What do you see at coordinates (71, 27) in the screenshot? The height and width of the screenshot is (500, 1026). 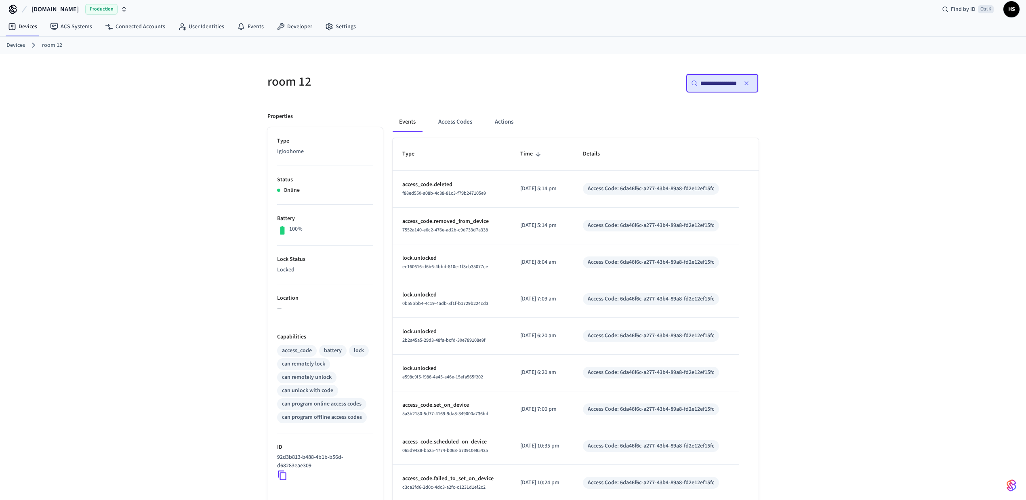 I see `a: ACS Systems` at bounding box center [71, 27].